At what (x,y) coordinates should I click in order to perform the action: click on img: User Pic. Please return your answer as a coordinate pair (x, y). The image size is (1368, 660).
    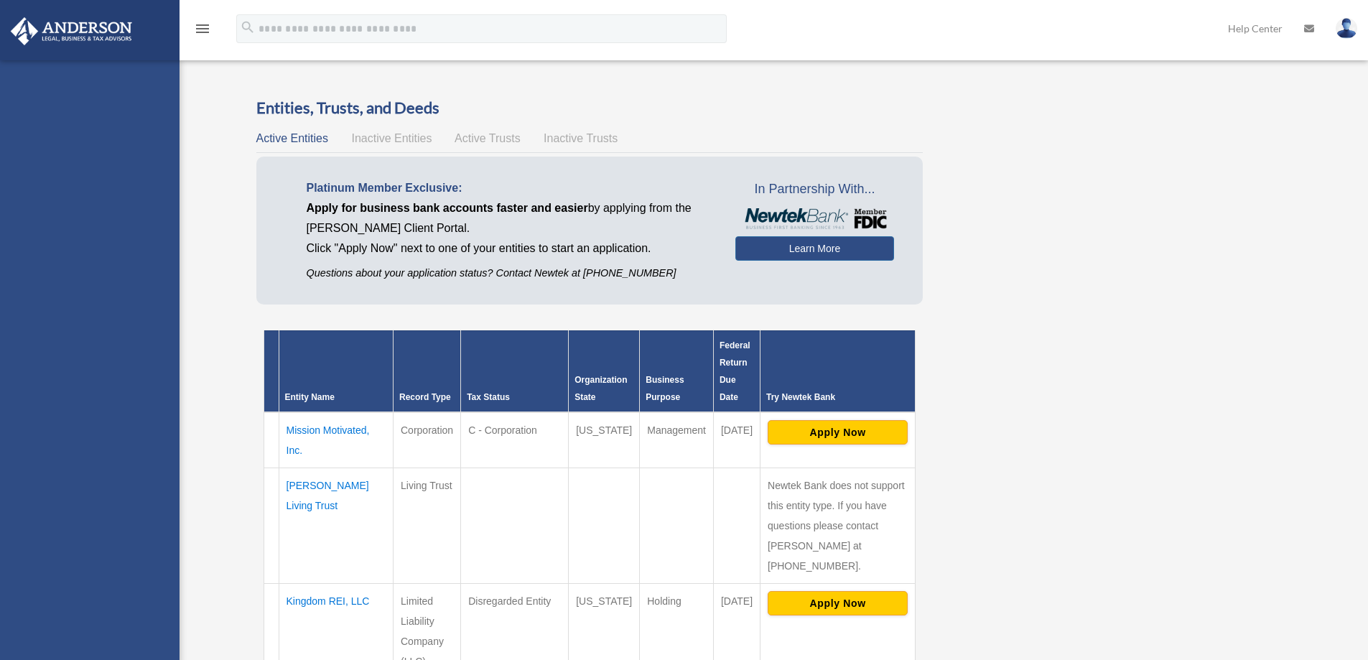
    Looking at the image, I should click on (1346, 28).